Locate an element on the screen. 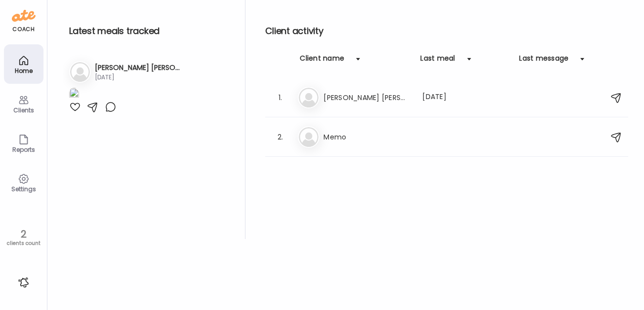  div: Clients is located at coordinates (24, 110).